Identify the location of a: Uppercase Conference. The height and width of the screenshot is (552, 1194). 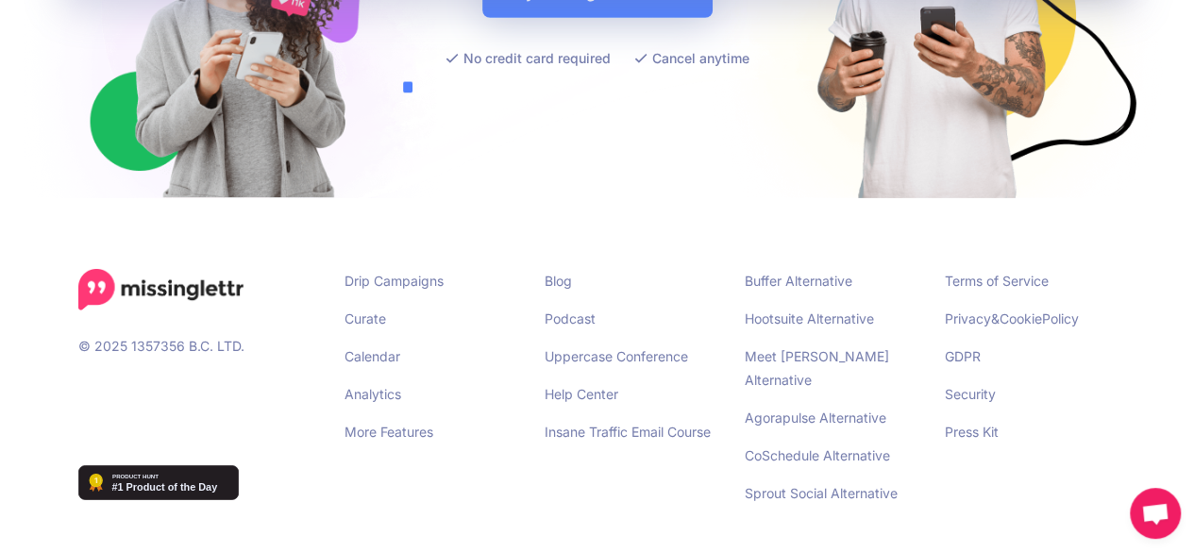
(616, 356).